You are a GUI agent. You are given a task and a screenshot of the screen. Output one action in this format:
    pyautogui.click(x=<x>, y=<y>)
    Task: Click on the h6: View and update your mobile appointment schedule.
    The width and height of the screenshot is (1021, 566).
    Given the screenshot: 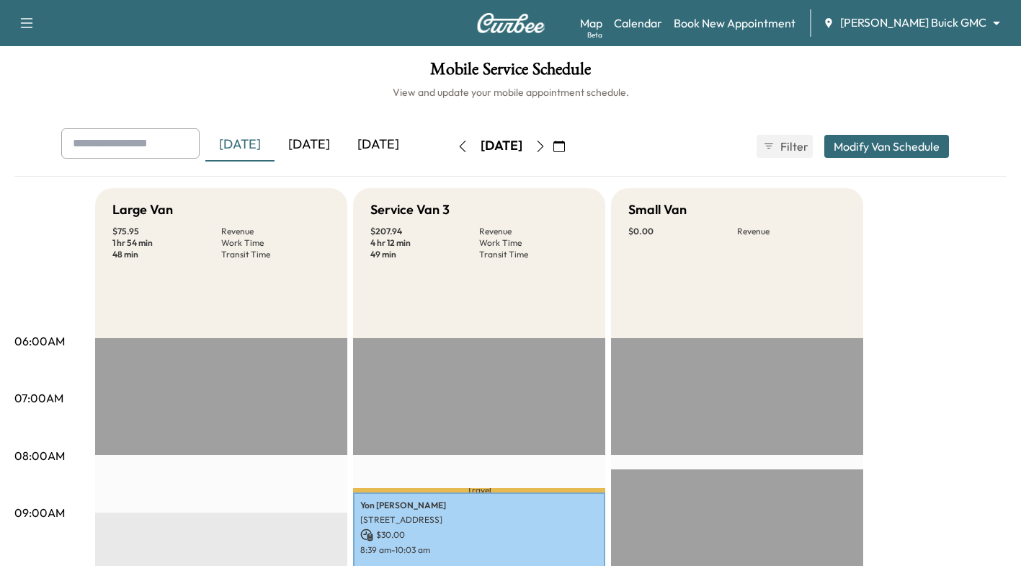 What is the action you would take?
    pyautogui.click(x=510, y=92)
    